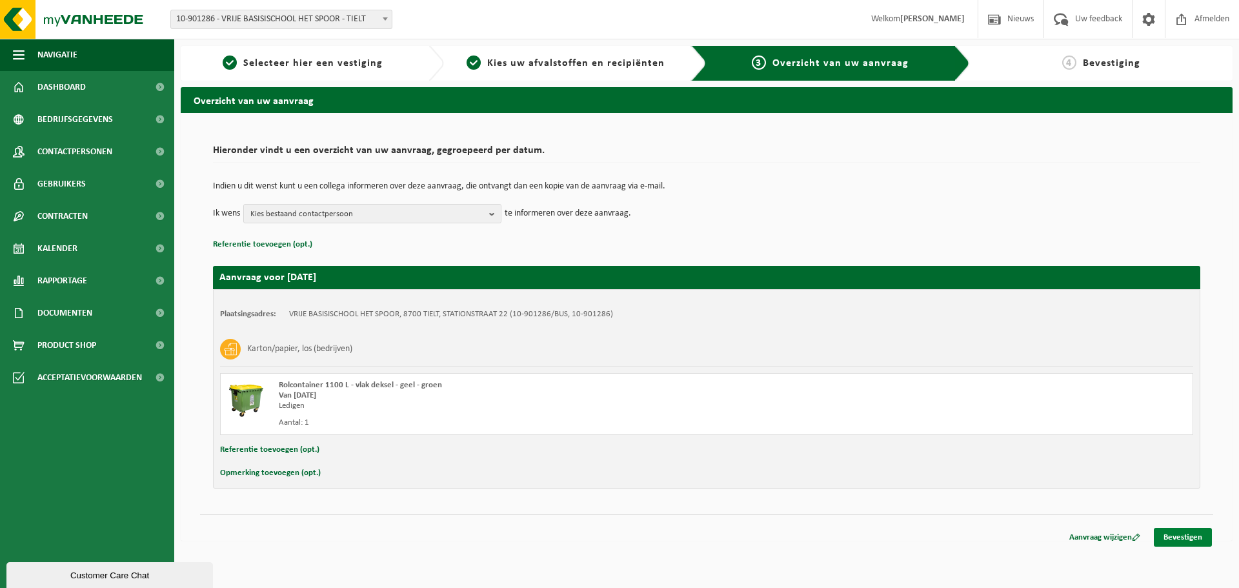 The image size is (1239, 588). I want to click on span: Contactpersonen, so click(75, 152).